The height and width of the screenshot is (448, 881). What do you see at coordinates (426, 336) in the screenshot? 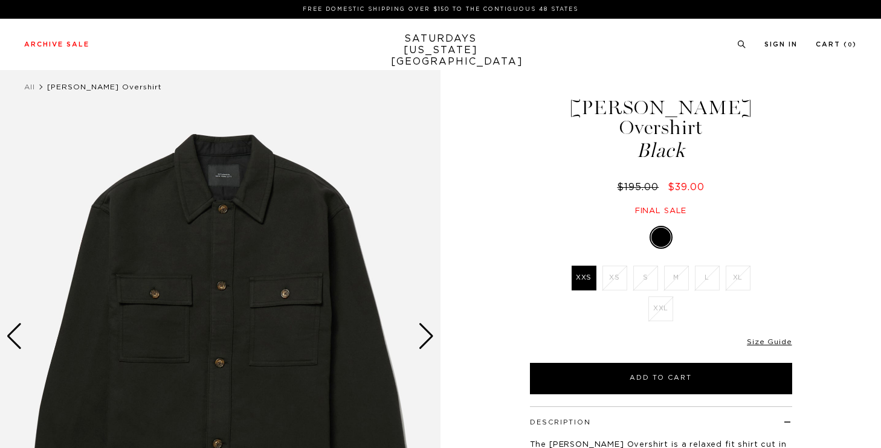
I see `div: Next slide` at bounding box center [426, 336].